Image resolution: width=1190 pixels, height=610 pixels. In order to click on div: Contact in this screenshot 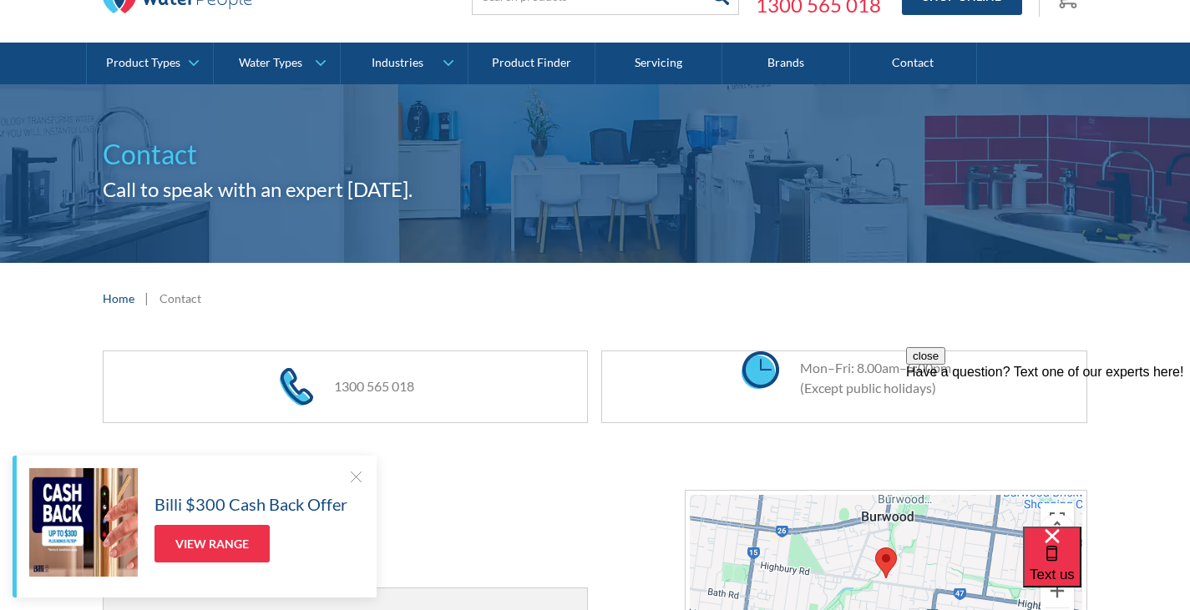, I will do `click(180, 298)`.